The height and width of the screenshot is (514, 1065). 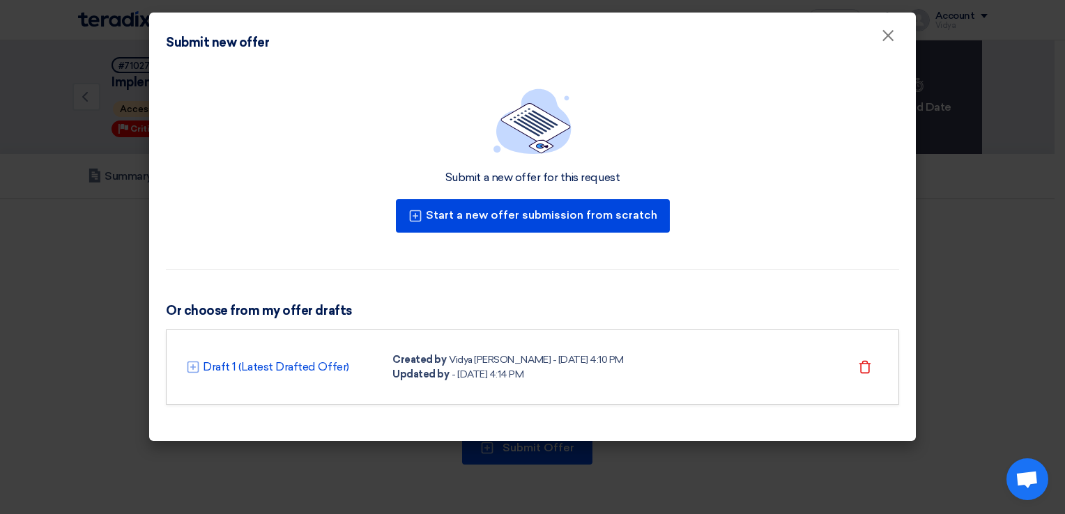 I want to click on a: Open chat, so click(x=1027, y=480).